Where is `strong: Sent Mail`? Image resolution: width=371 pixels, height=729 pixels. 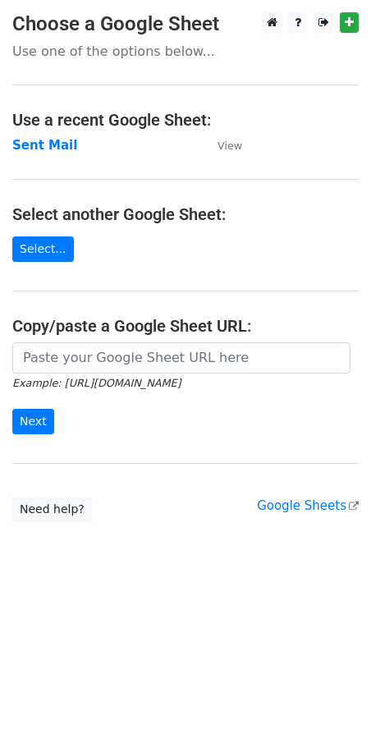 strong: Sent Mail is located at coordinates (44, 145).